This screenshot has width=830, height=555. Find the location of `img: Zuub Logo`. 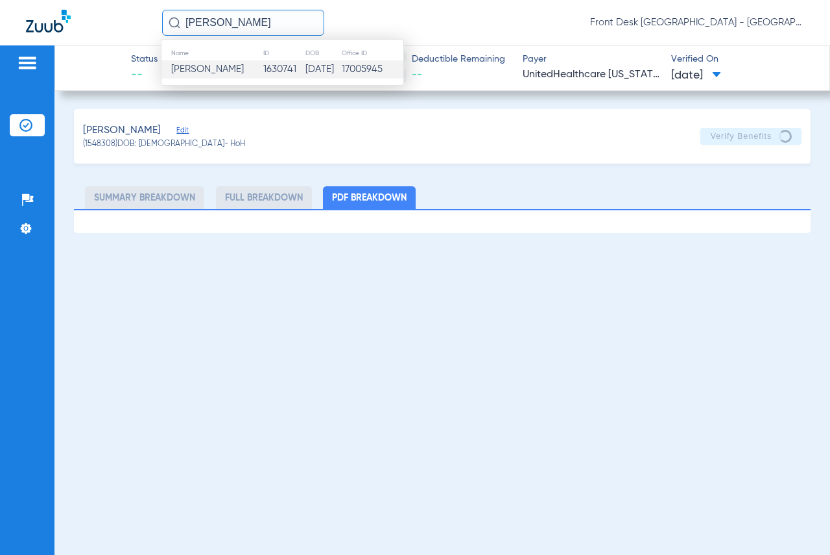

img: Zuub Logo is located at coordinates (48, 21).